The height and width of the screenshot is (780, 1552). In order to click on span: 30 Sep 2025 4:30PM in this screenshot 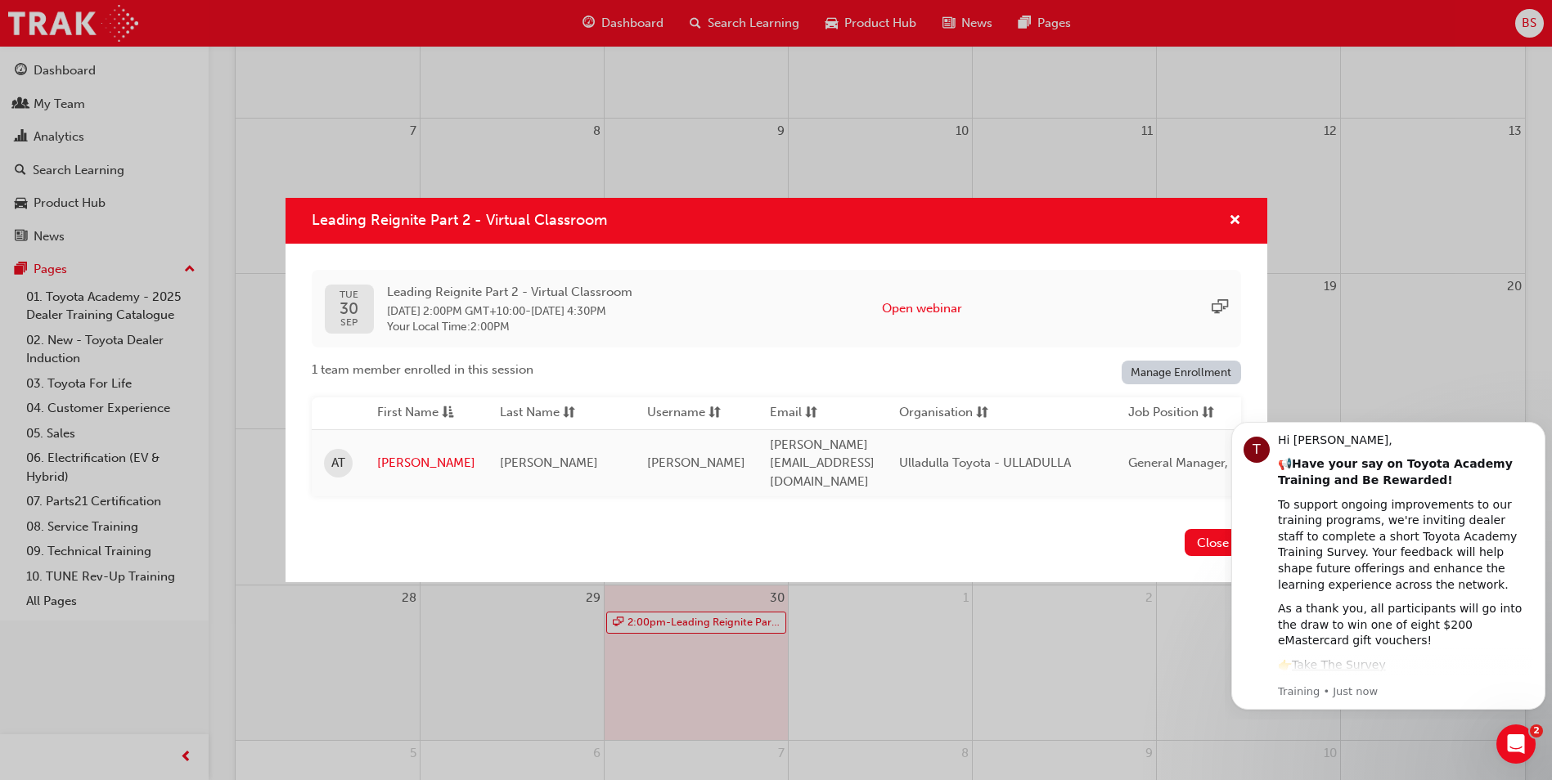, I will do `click(568, 311)`.